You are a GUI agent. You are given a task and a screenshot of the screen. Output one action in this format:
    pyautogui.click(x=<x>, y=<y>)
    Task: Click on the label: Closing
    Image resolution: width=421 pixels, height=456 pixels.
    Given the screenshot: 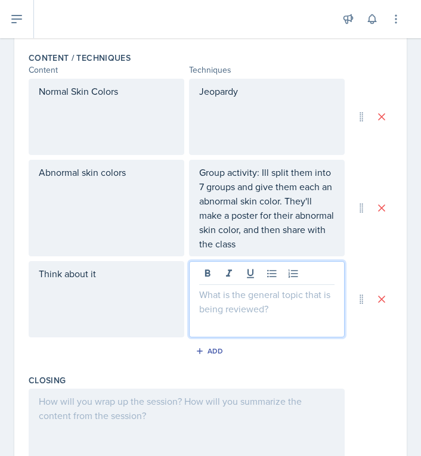 What is the action you would take?
    pyautogui.click(x=47, y=380)
    